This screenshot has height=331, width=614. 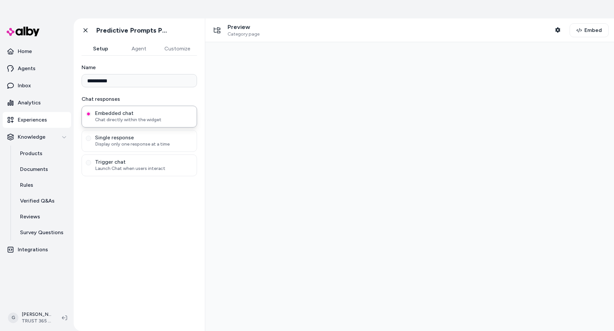 I want to click on p: Analytics, so click(x=29, y=103).